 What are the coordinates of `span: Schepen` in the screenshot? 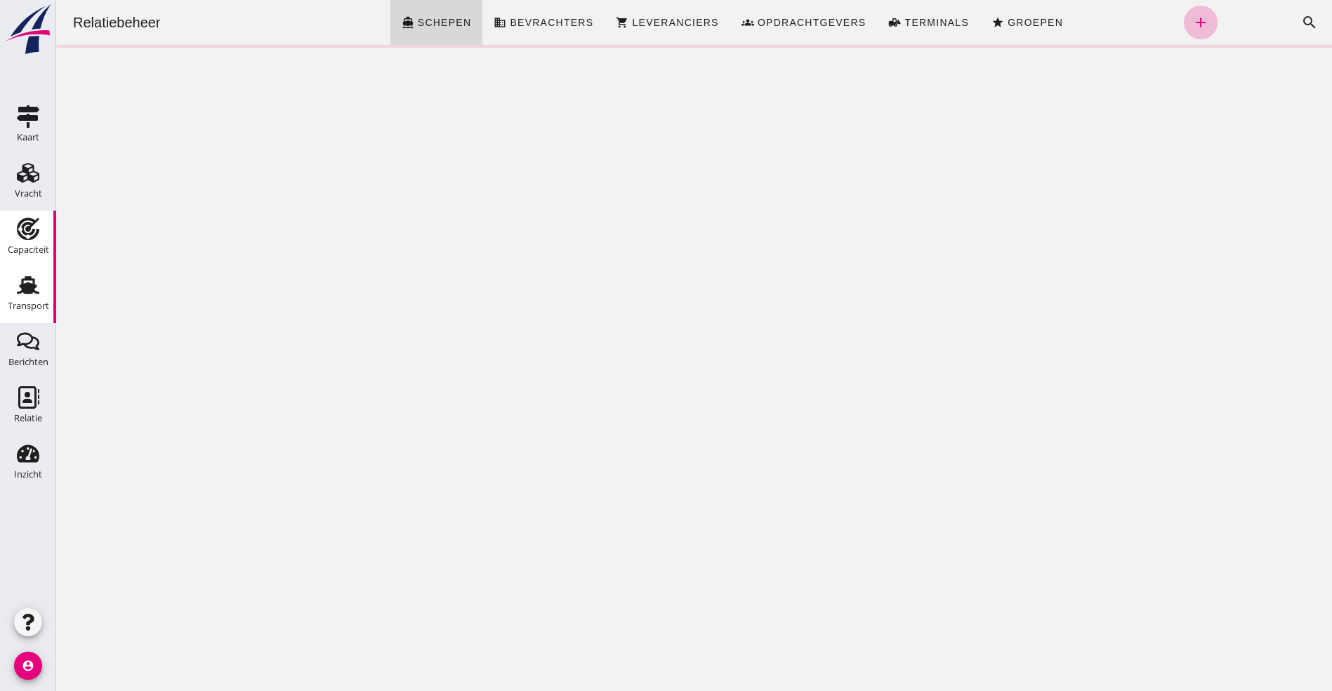 It's located at (388, 22).